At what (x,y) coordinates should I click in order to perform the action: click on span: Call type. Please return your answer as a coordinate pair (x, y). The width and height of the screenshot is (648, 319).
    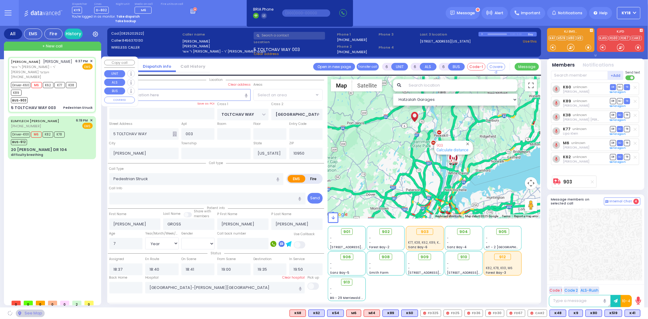
    Looking at the image, I should click on (216, 163).